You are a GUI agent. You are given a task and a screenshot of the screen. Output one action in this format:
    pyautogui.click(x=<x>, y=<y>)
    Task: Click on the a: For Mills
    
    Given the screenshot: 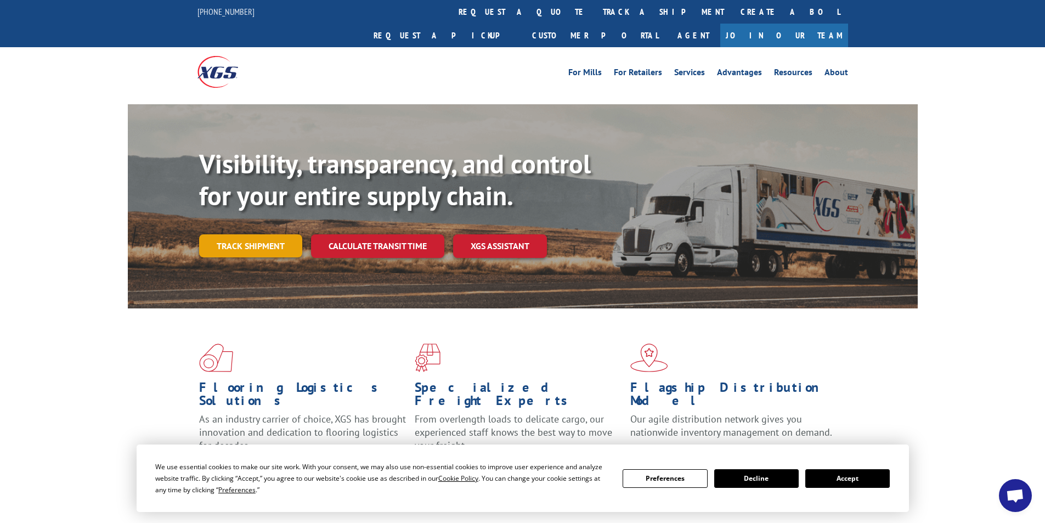 What is the action you would take?
    pyautogui.click(x=584, y=74)
    